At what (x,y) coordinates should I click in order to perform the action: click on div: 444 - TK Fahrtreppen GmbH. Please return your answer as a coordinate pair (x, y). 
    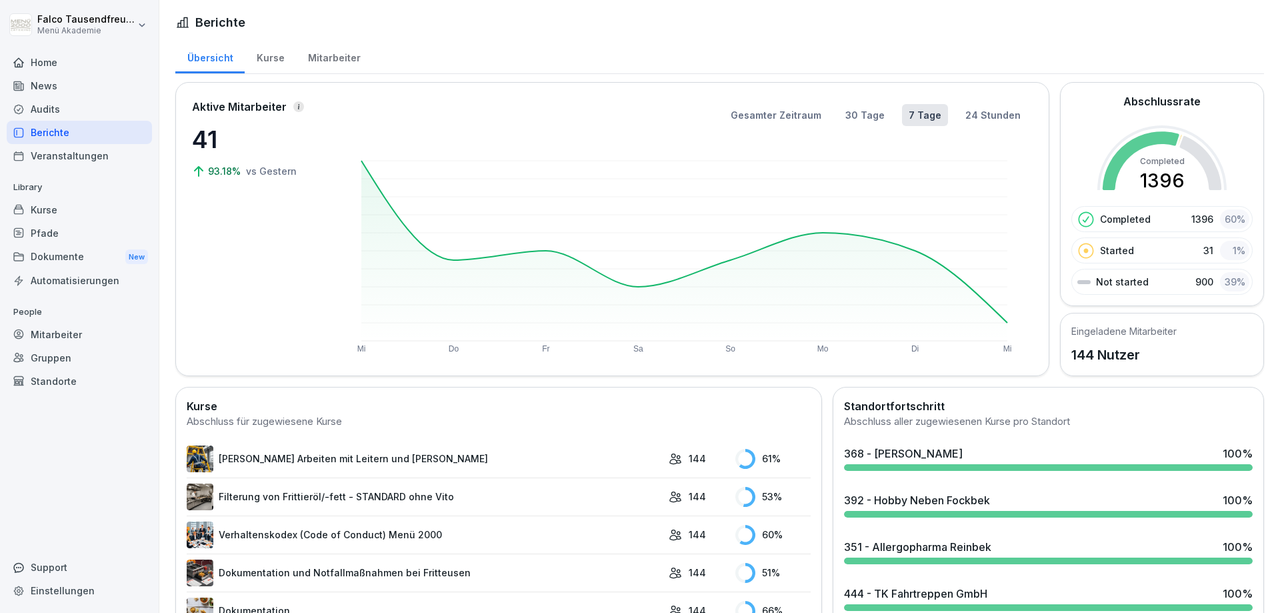
    Looking at the image, I should click on (915, 593).